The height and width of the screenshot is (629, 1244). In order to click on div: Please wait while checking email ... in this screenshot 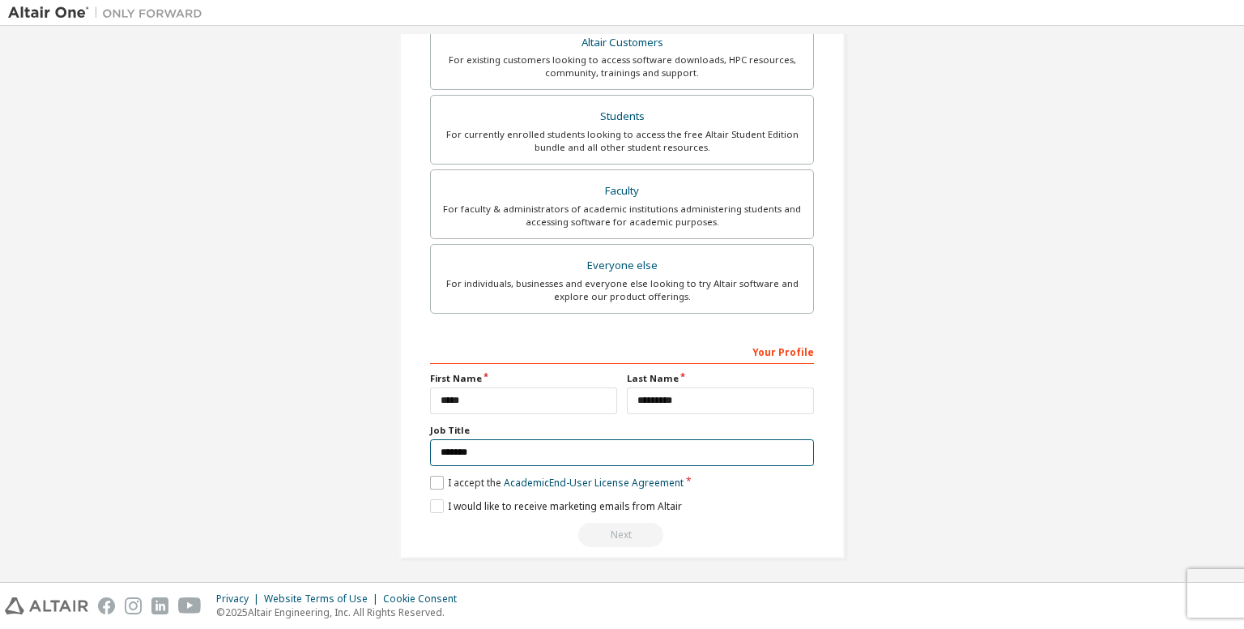, I will do `click(622, 535)`.